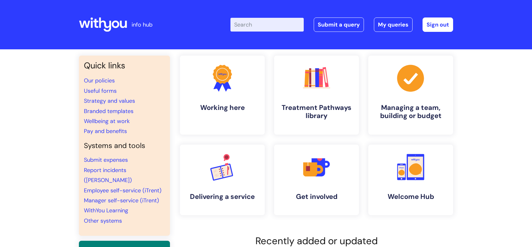 This screenshot has height=247, width=532. Describe the element at coordinates (142, 25) in the screenshot. I see `p: info hub` at that location.